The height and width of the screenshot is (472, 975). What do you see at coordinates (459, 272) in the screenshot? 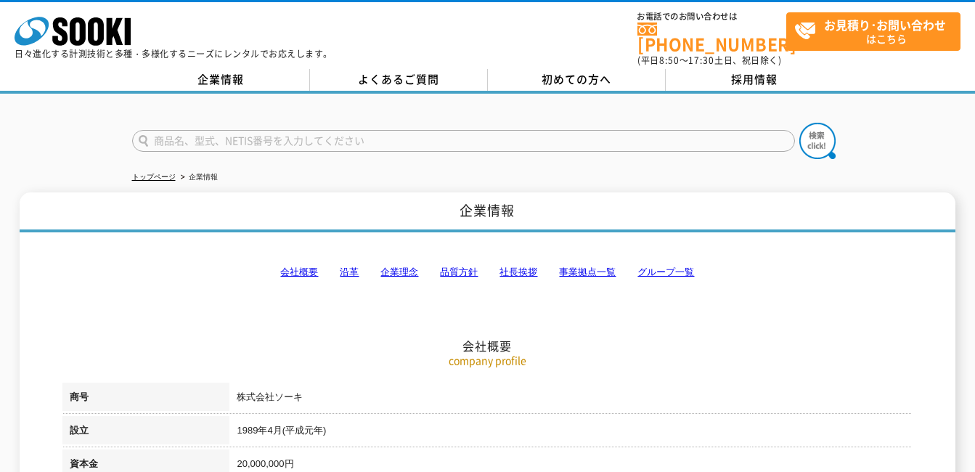
I see `a: 品質方針` at bounding box center [459, 272].